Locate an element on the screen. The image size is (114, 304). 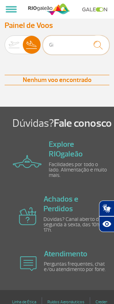
button: Abrir recursos assistivos. is located at coordinates (107, 224).